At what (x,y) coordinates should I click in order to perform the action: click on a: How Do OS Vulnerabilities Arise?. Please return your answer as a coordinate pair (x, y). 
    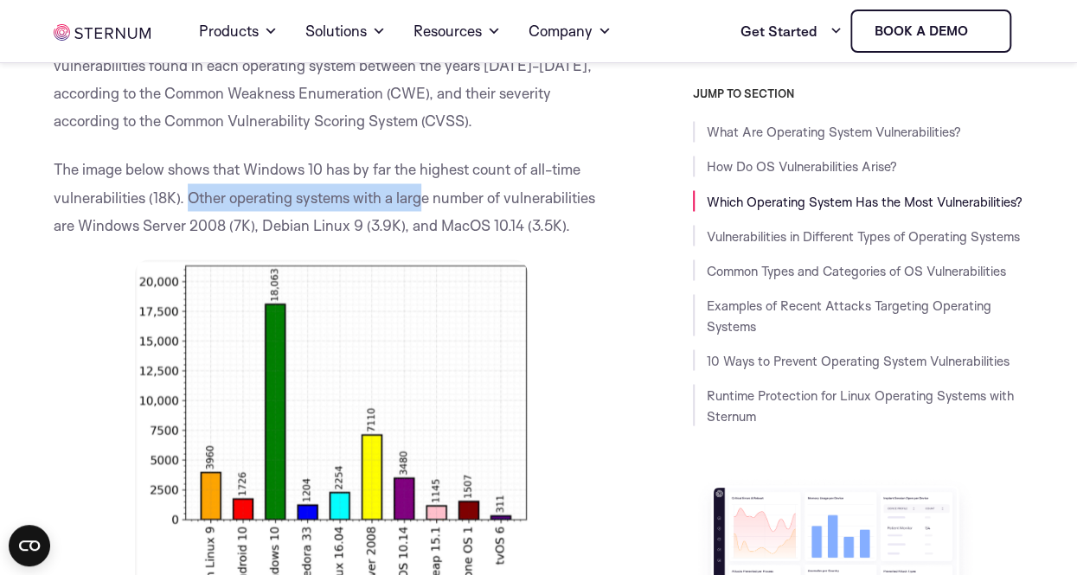
    Looking at the image, I should click on (802, 166).